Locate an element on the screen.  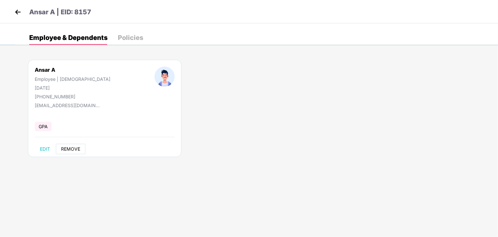
p: Ansar A | EID: 8157 is located at coordinates (60, 12).